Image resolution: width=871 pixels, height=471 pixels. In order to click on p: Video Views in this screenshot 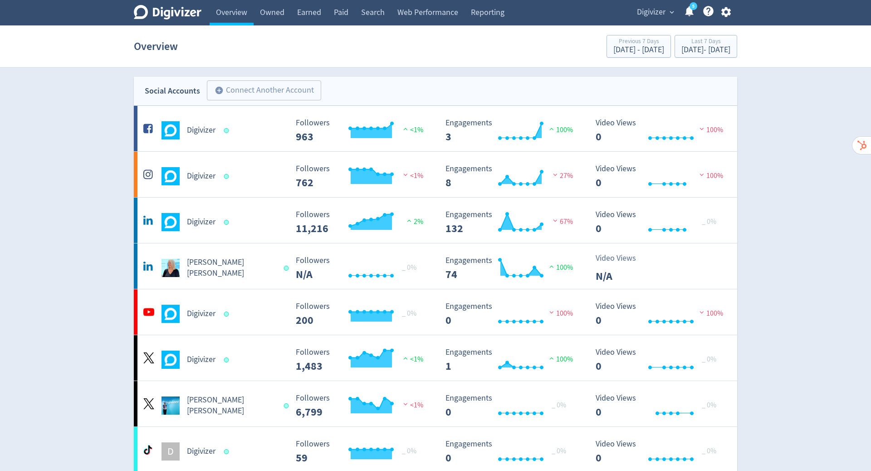, I will do `click(622, 258)`.